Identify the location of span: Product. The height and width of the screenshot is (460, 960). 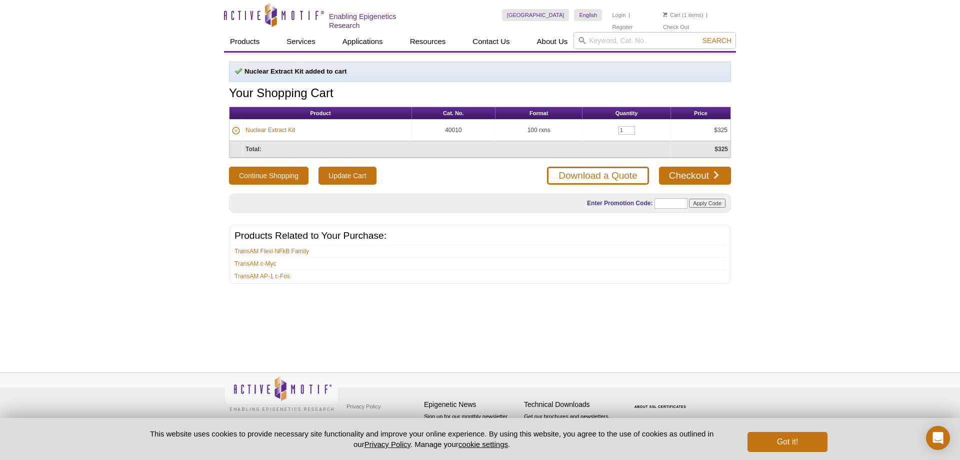
(321, 113).